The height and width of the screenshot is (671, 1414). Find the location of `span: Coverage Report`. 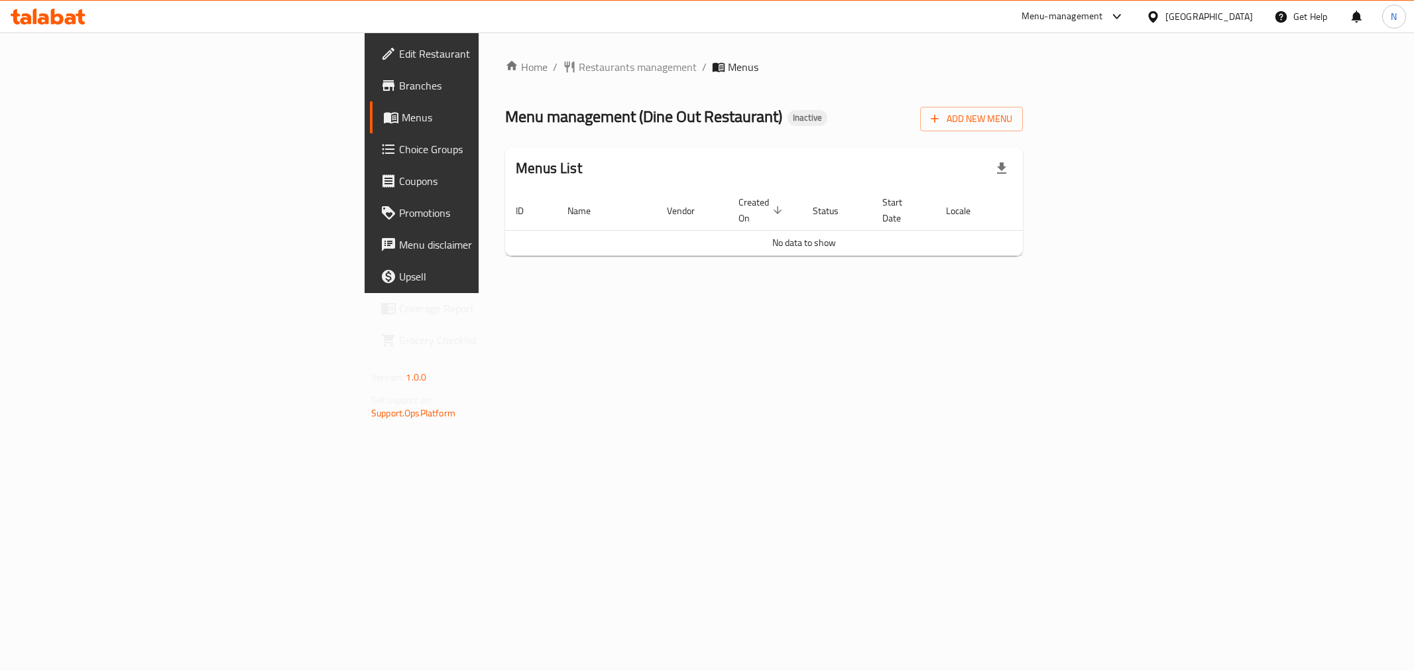

span: Coverage Report is located at coordinates (495, 308).